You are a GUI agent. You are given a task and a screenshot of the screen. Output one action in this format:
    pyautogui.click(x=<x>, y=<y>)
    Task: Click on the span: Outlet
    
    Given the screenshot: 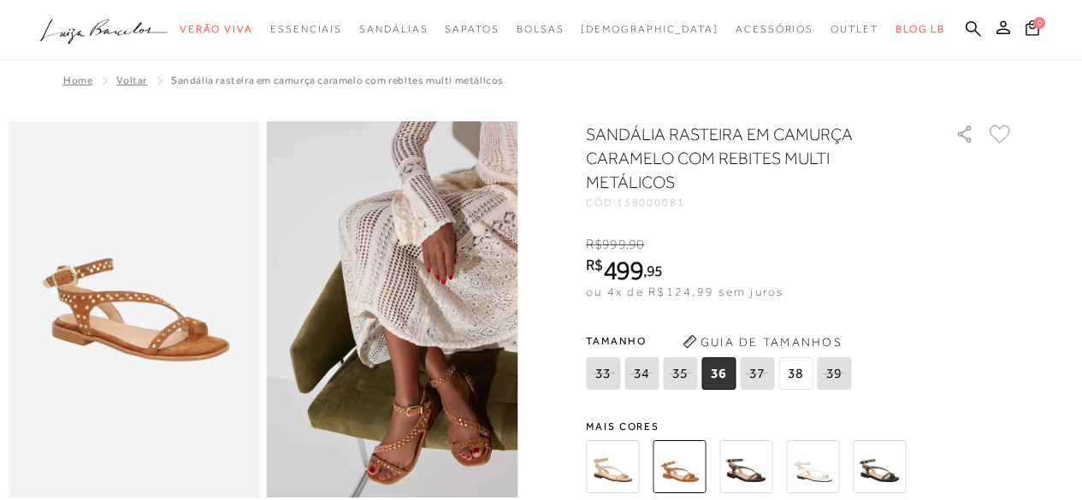 What is the action you would take?
    pyautogui.click(x=855, y=29)
    